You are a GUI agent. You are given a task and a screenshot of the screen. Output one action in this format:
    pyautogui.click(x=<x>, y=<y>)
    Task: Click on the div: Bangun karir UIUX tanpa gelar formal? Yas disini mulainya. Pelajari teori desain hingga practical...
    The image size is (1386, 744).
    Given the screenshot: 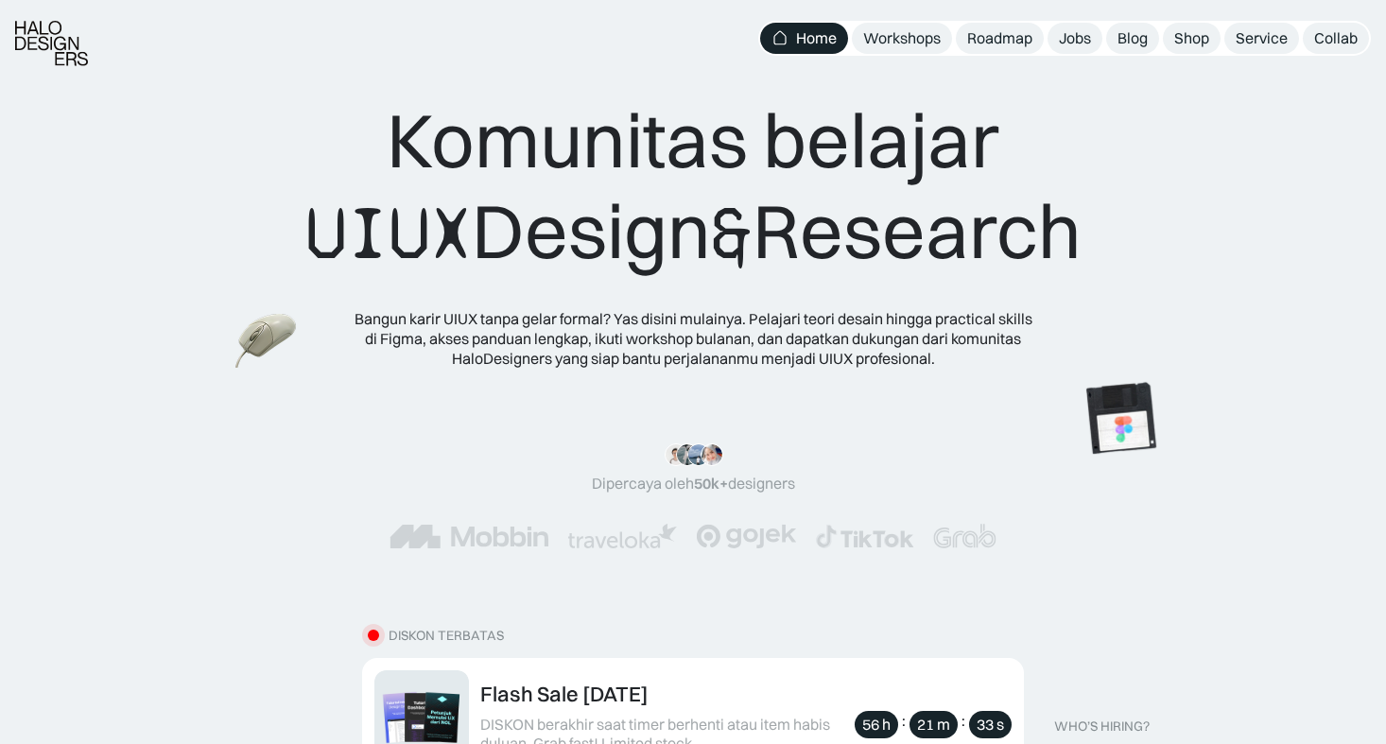 What is the action you would take?
    pyautogui.click(x=693, y=338)
    